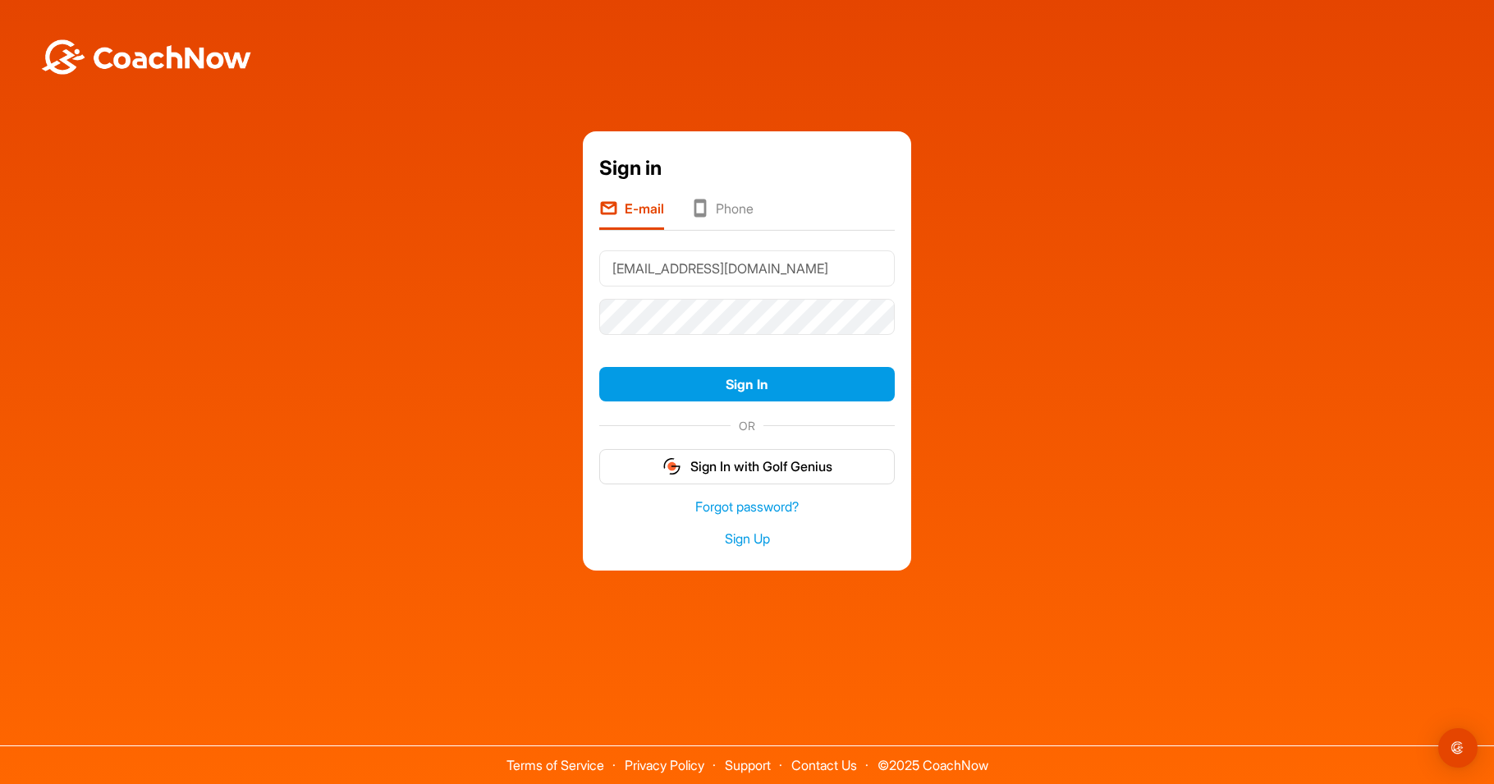  What do you see at coordinates (747, 425) in the screenshot?
I see `span: OR` at bounding box center [747, 425].